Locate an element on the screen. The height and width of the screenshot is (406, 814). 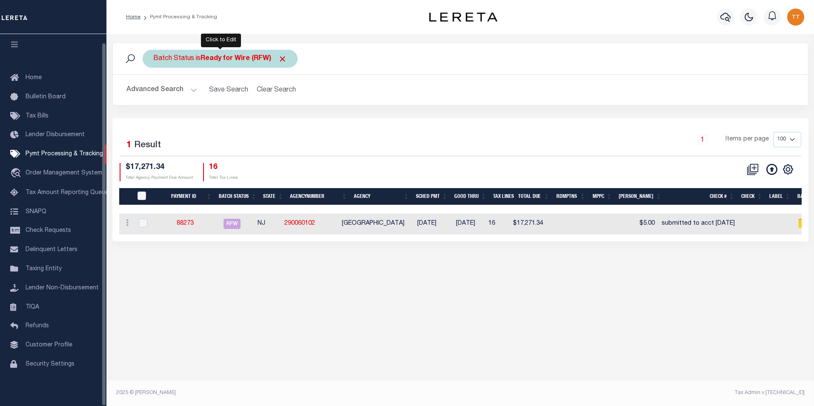
p: Total Agency Payment Due Amount is located at coordinates (159, 178).